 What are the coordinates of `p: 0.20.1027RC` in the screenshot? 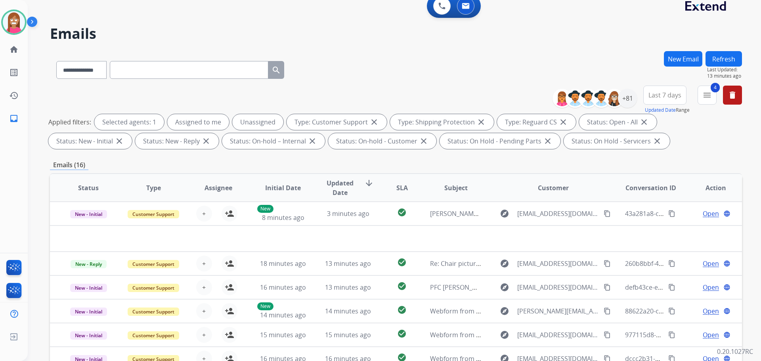 It's located at (735, 351).